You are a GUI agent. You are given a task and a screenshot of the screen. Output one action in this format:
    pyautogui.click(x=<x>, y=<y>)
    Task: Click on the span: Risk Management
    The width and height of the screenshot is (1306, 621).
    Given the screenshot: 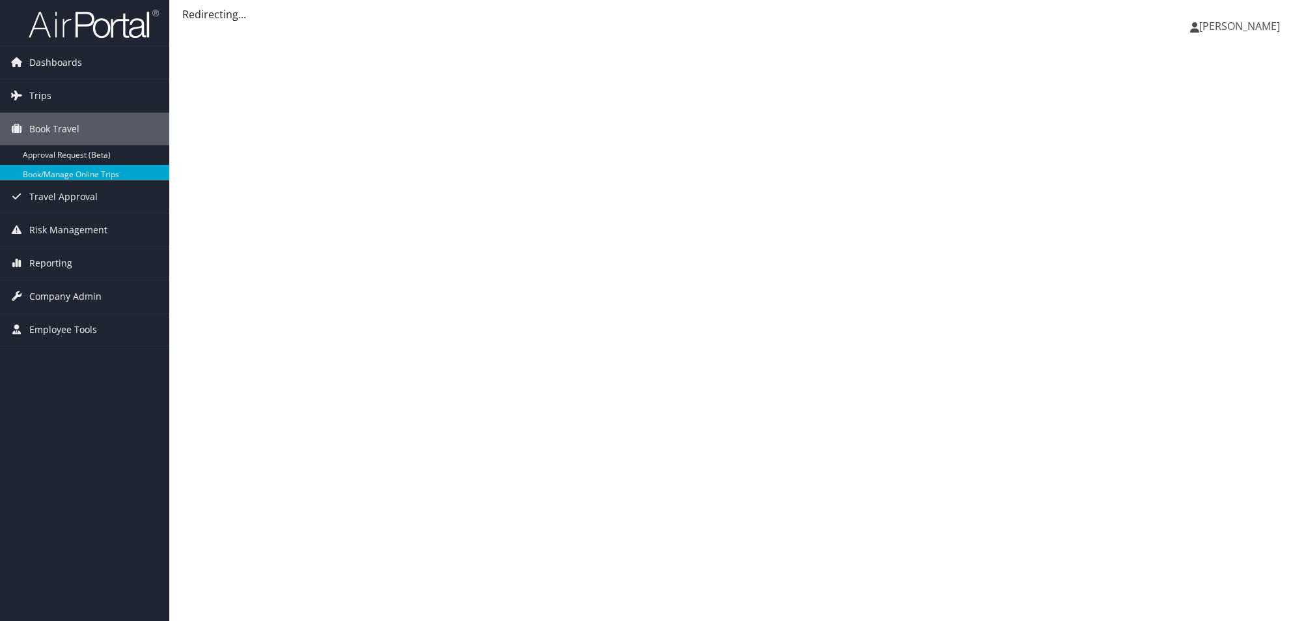 What is the action you would take?
    pyautogui.click(x=68, y=230)
    